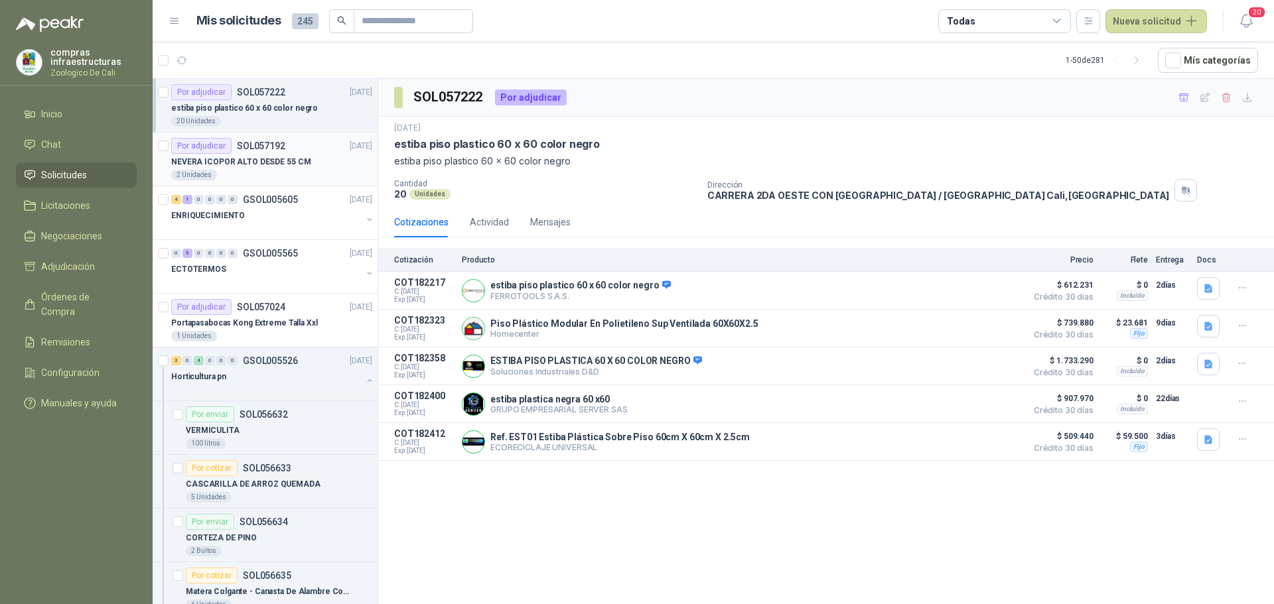 The width and height of the screenshot is (1274, 604). What do you see at coordinates (261, 146) in the screenshot?
I see `p: SOL057192` at bounding box center [261, 146].